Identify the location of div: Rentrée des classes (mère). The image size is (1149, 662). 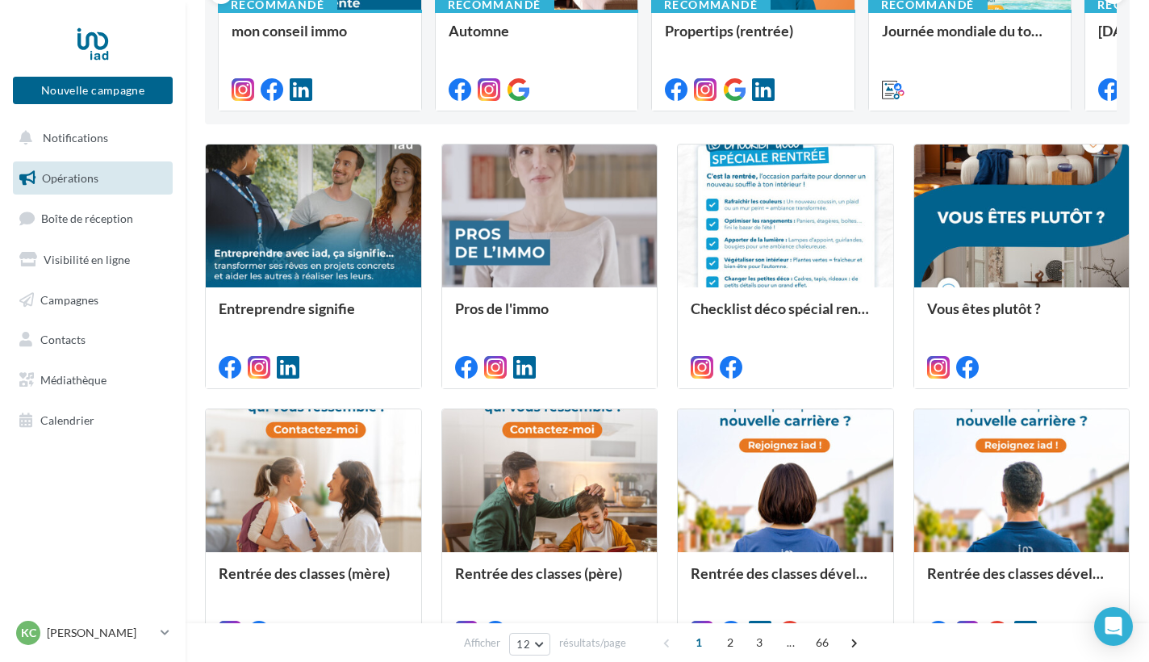
(313, 581).